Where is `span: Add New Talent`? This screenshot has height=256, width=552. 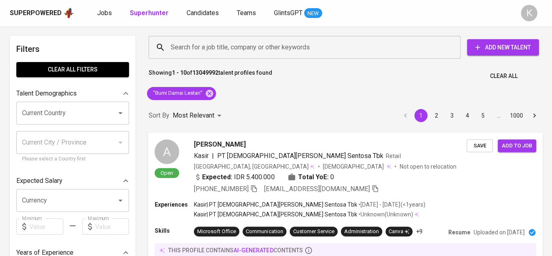 span: Add New Talent is located at coordinates (503, 47).